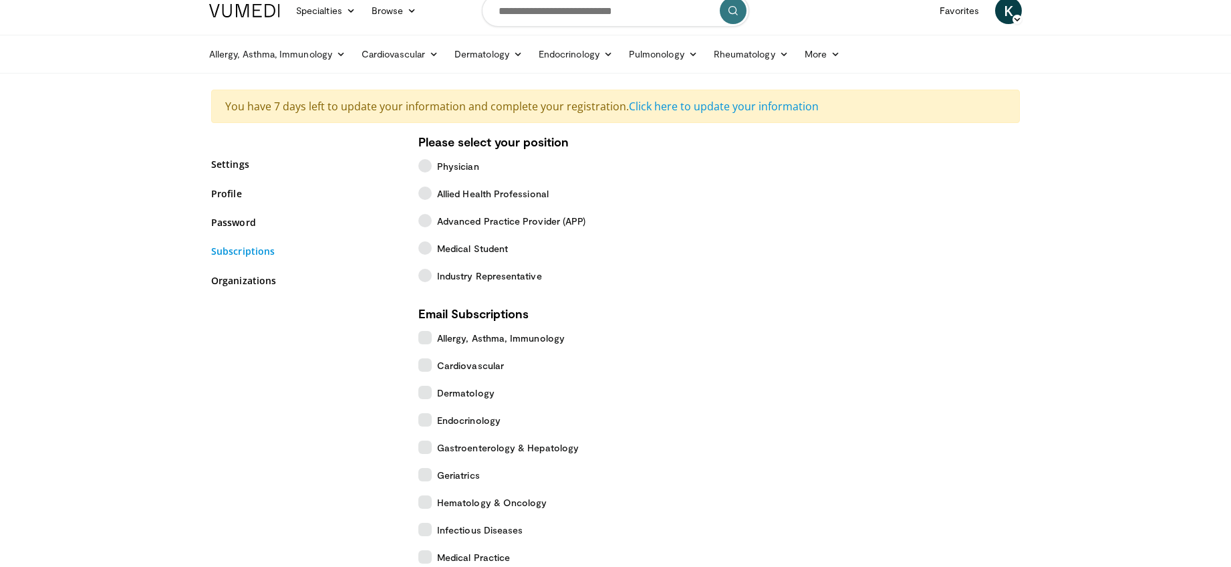 The image size is (1231, 567). I want to click on div: You have 7 days left to update your information and complete your registration., so click(616, 106).